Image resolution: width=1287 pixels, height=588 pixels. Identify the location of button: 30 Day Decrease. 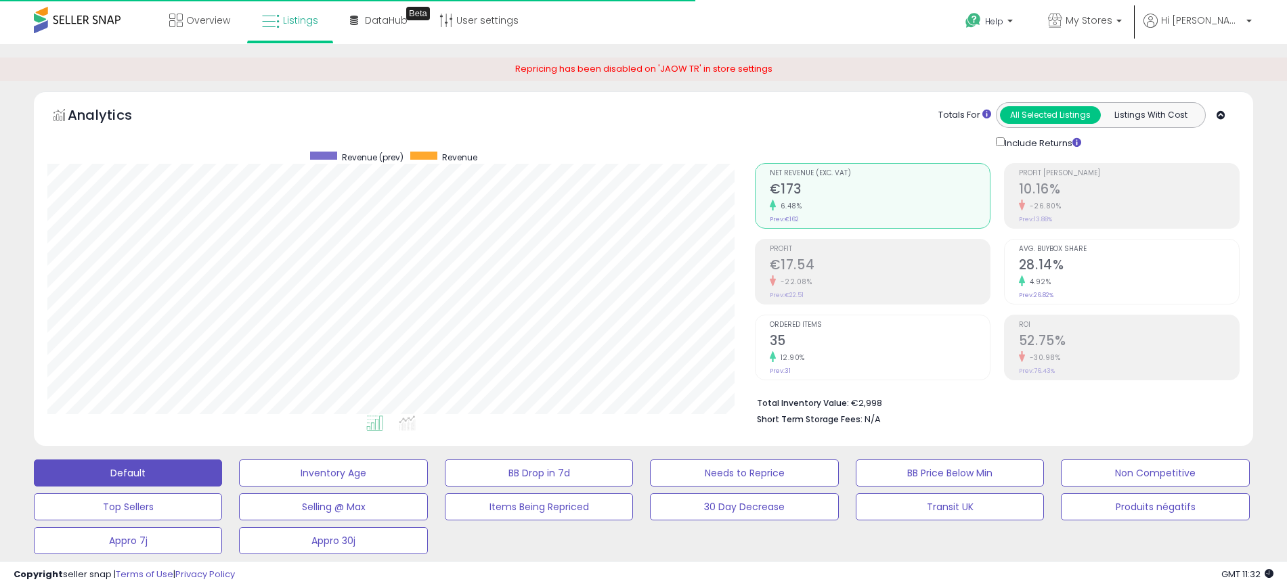
(744, 507).